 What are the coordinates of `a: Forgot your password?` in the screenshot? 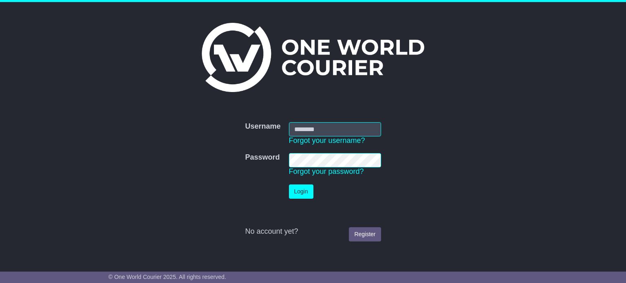 It's located at (326, 172).